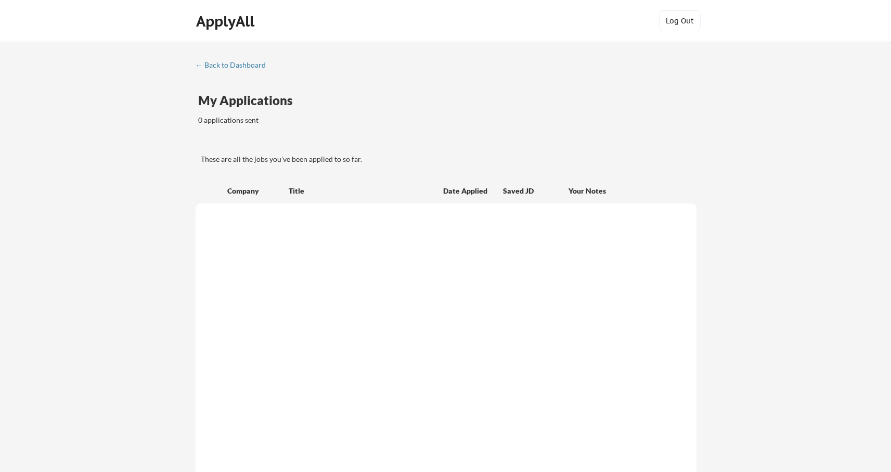  I want to click on button: Log Out, so click(680, 21).